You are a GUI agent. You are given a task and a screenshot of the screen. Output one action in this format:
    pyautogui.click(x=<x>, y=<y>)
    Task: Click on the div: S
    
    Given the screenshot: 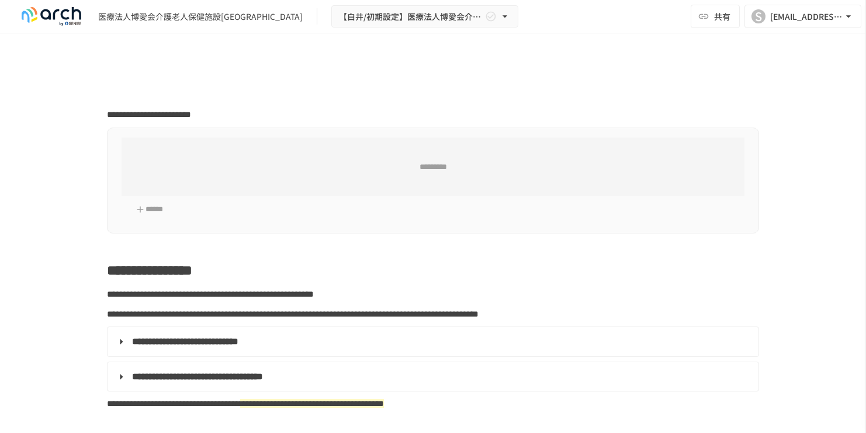 What is the action you would take?
    pyautogui.click(x=759, y=16)
    